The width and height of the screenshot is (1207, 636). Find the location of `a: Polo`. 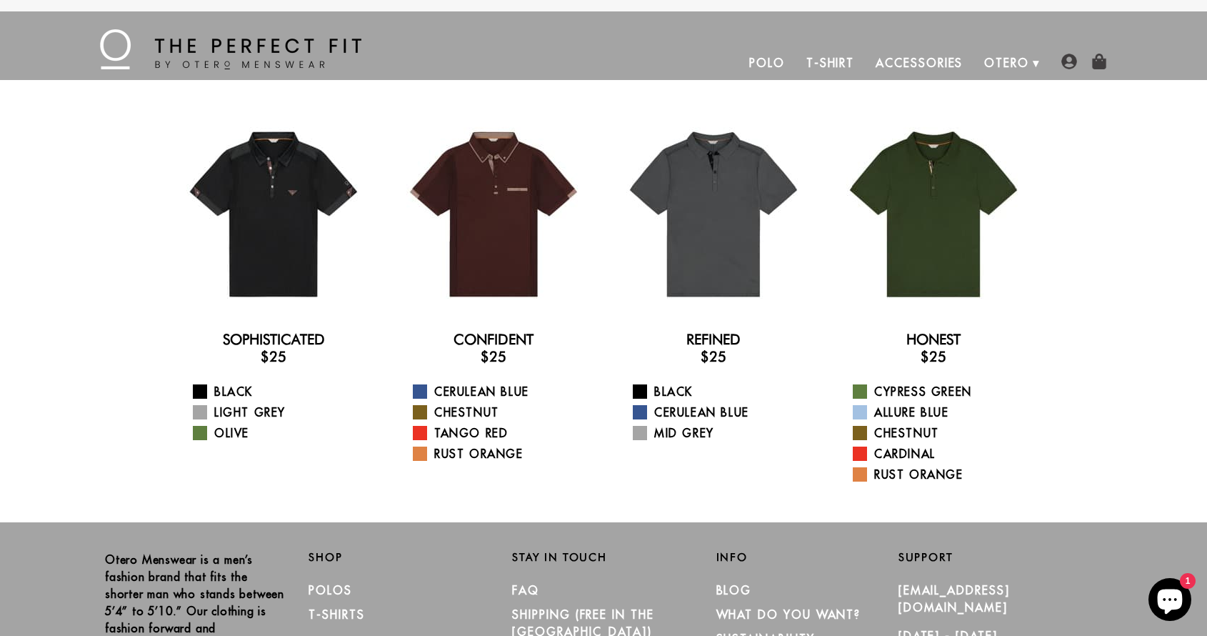

a: Polo is located at coordinates (767, 63).